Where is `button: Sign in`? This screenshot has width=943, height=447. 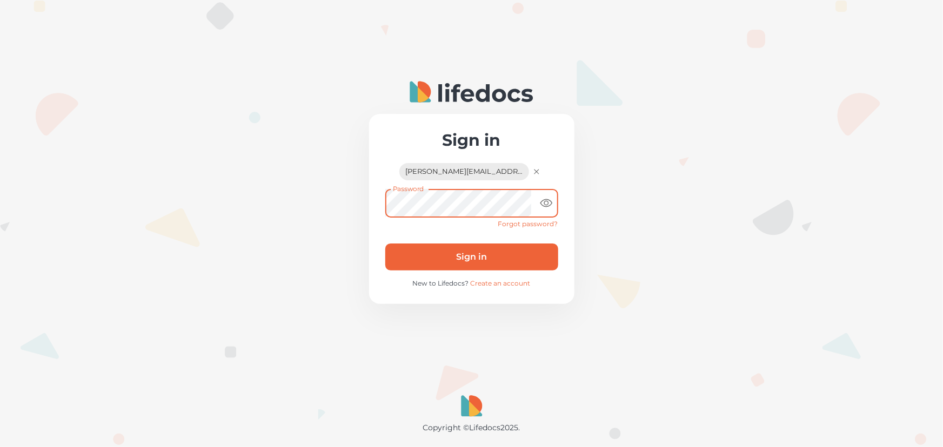 button: Sign in is located at coordinates (472, 257).